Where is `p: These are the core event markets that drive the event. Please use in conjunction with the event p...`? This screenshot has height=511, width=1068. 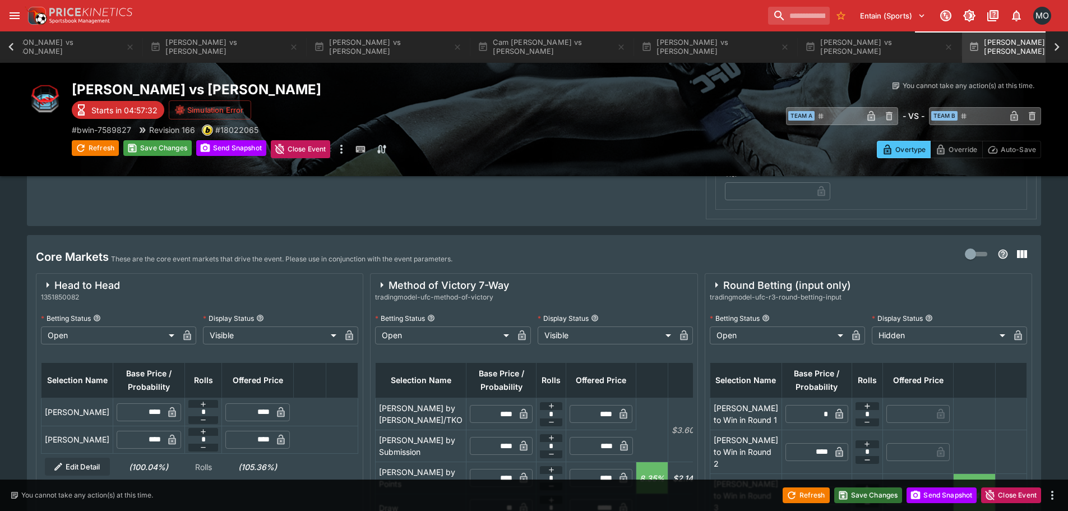
p: These are the core event markets that drive the event. Please use in conjunction with the event p... is located at coordinates (281, 259).